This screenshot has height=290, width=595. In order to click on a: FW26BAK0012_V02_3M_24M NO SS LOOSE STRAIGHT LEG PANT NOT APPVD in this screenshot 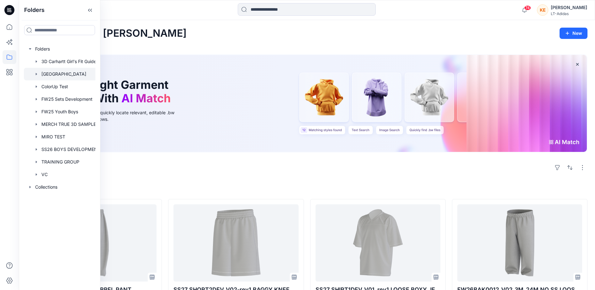, I will do `click(520, 242)`.